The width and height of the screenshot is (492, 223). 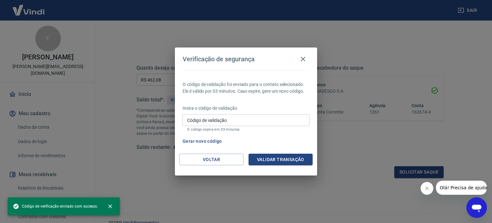 I want to click on h4: Verificação de segurança, so click(x=218, y=59).